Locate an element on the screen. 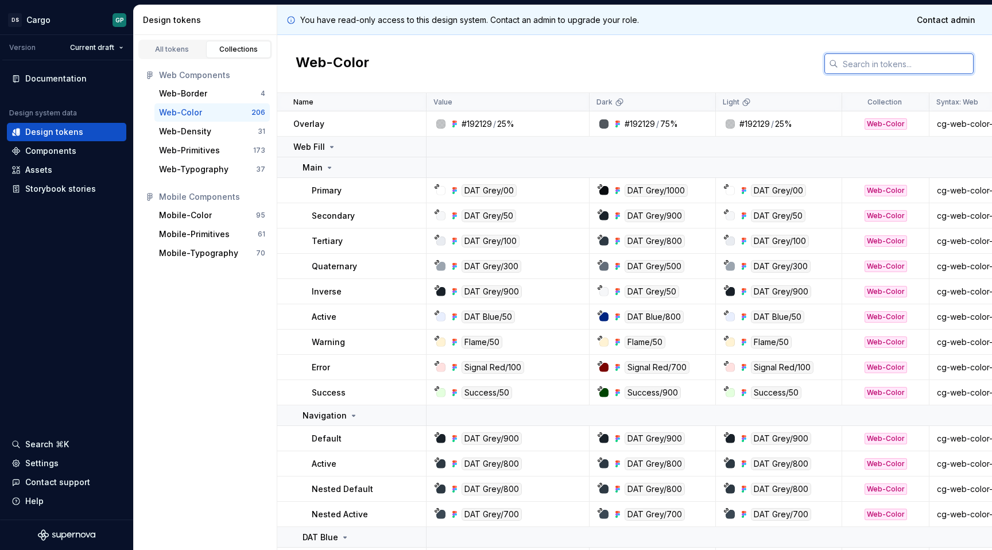  div: All tokens is located at coordinates (172, 49).